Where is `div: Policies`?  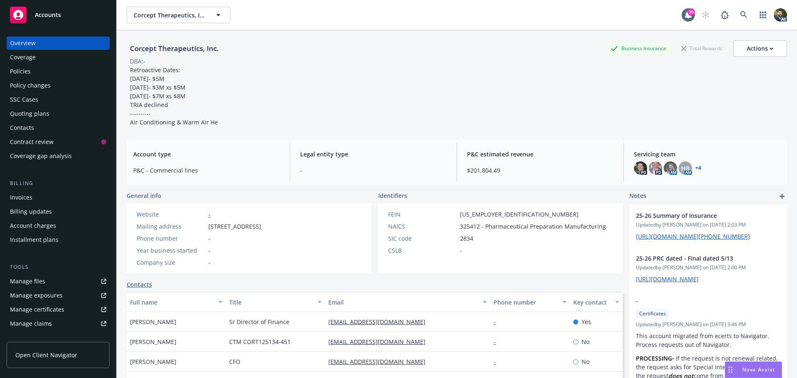 div: Policies is located at coordinates (20, 71).